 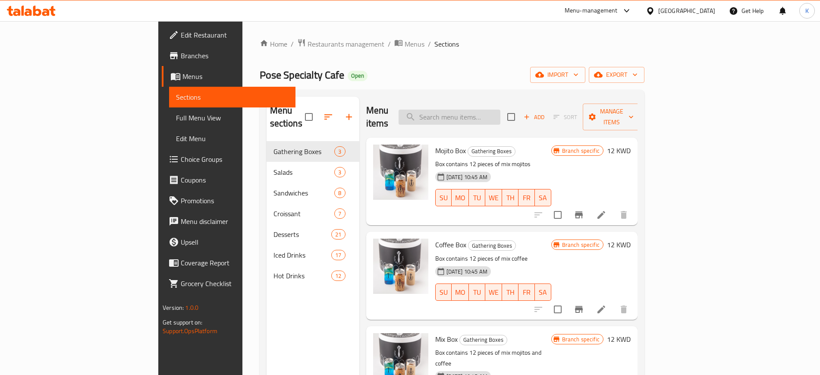 What do you see at coordinates (534, 117) in the screenshot?
I see `button: Add` at bounding box center [534, 117].